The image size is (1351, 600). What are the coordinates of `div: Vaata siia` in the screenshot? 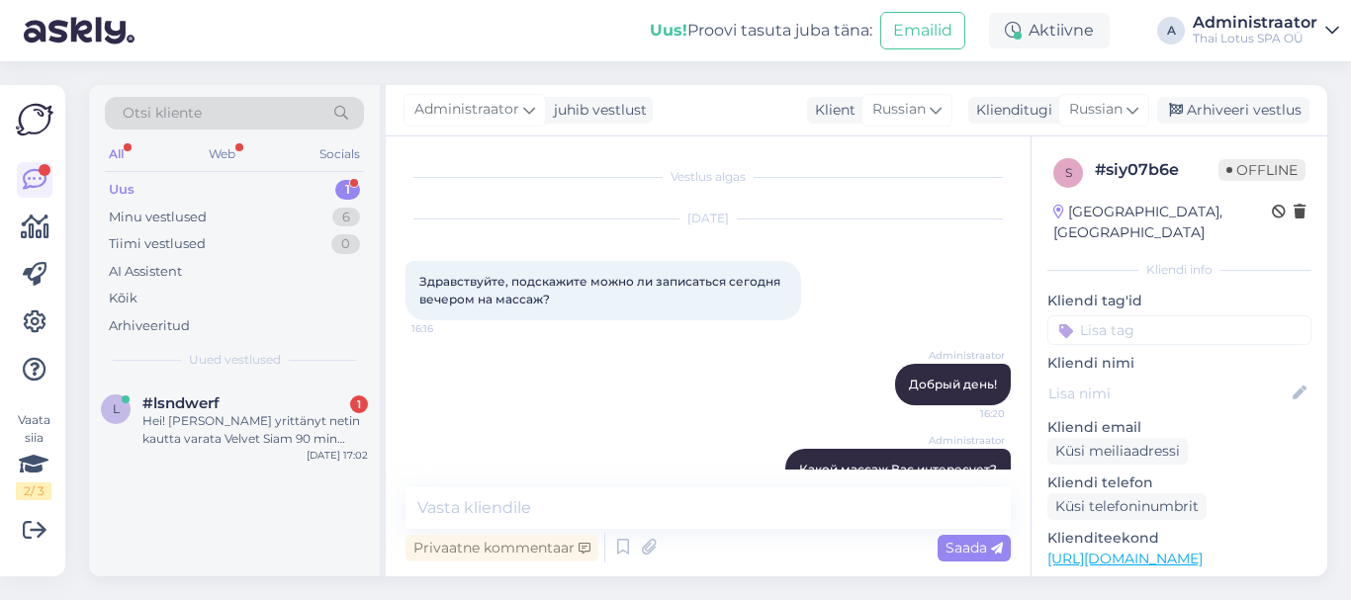 It's located at (34, 456).